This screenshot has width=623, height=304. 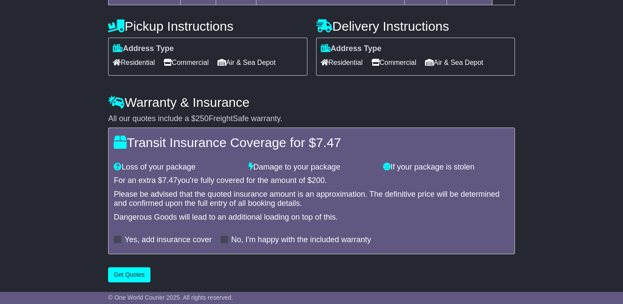 I want to click on div: All our quotes include a $ FreightSafe warranty., so click(x=311, y=119).